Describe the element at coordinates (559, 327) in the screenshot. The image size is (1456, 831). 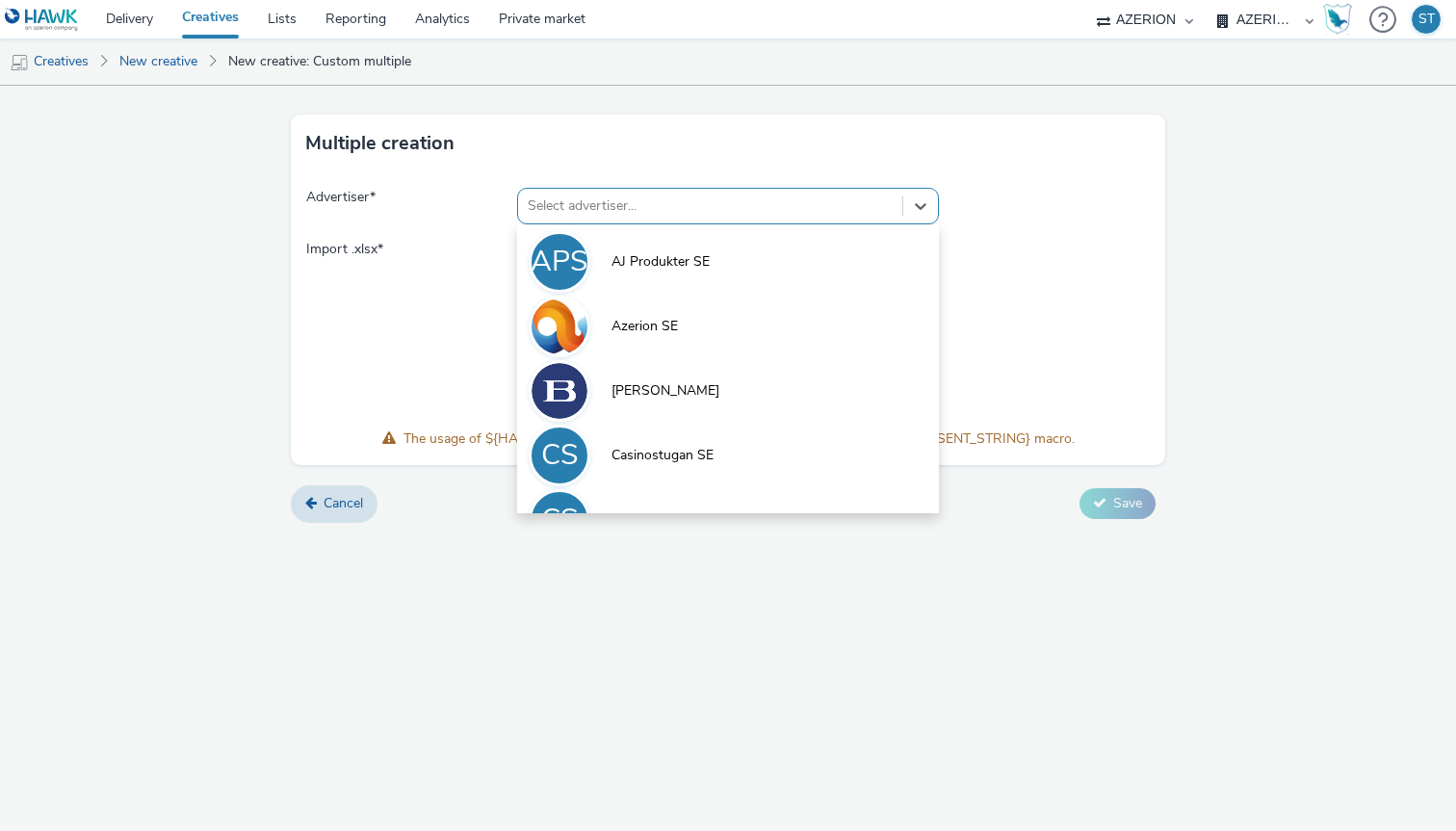
I see `img: Azerion SE` at that location.